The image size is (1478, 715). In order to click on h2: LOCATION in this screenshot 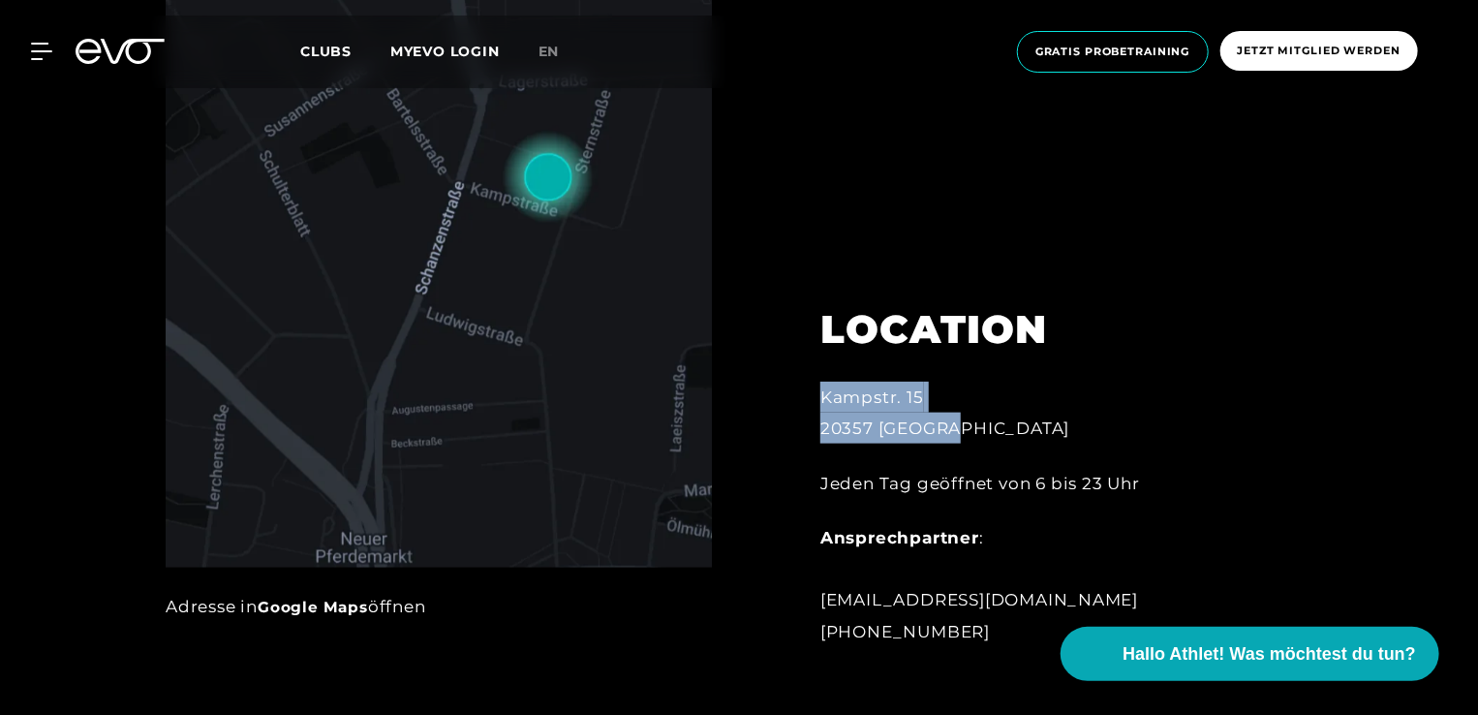, I will do `click(1033, 329)`.